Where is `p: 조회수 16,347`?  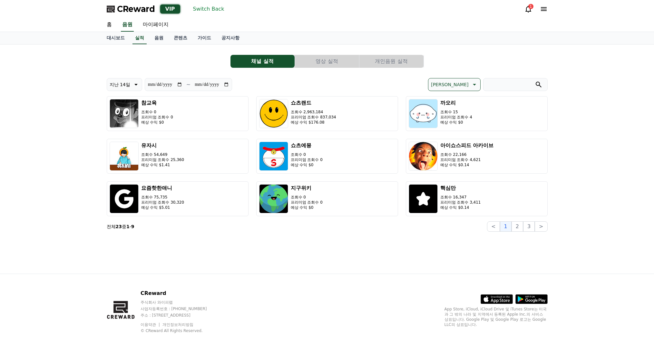
p: 조회수 16,347 is located at coordinates (461, 197).